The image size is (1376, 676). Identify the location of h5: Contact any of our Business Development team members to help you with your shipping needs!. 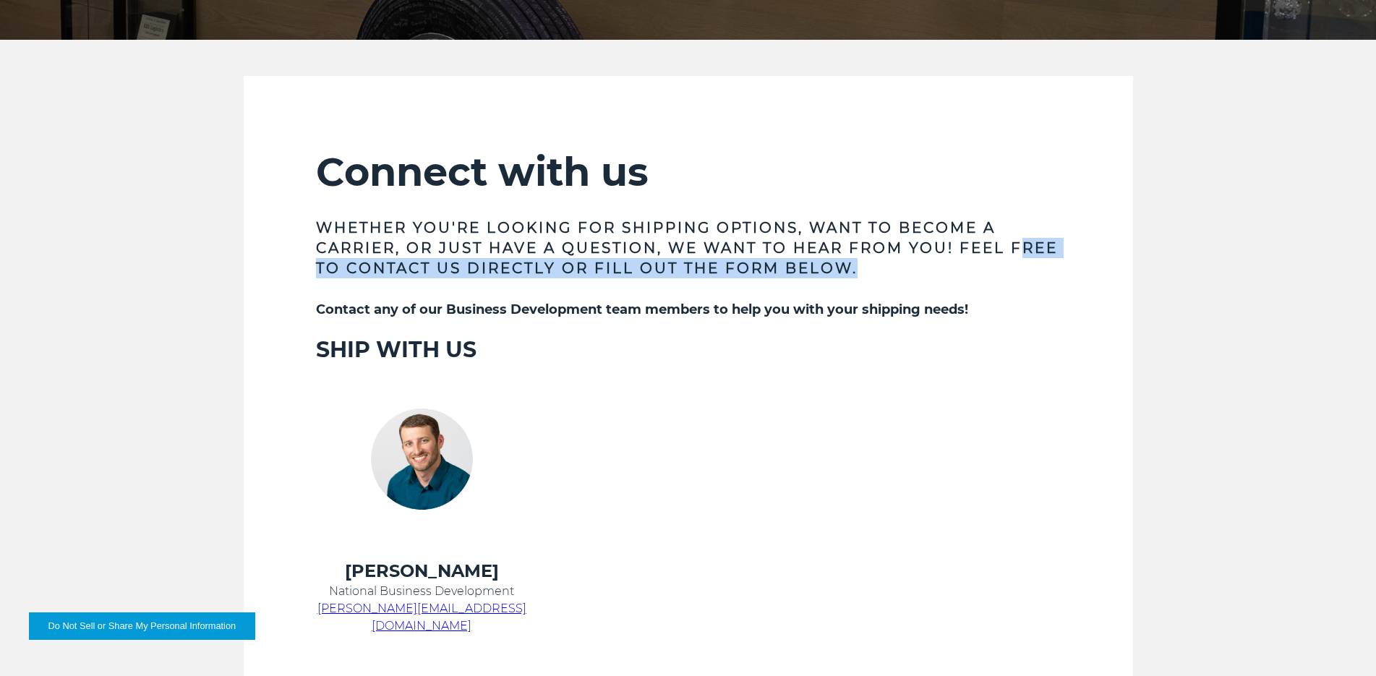
(689, 310).